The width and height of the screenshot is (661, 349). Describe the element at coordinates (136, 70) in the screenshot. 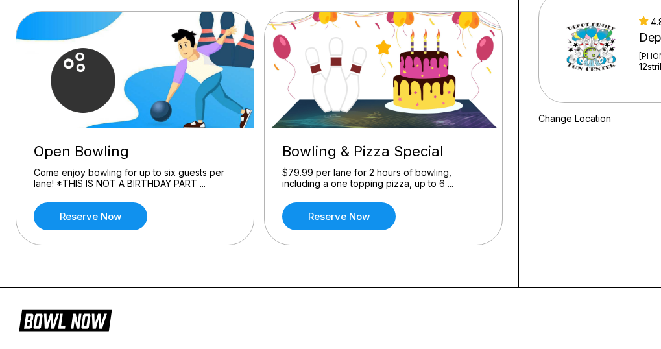

I see `img: Open Bowling` at that location.